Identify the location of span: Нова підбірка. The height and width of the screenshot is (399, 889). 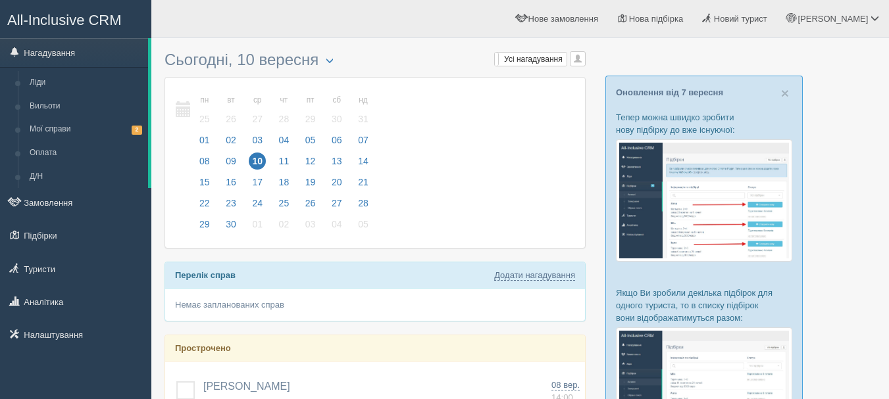
(656, 18).